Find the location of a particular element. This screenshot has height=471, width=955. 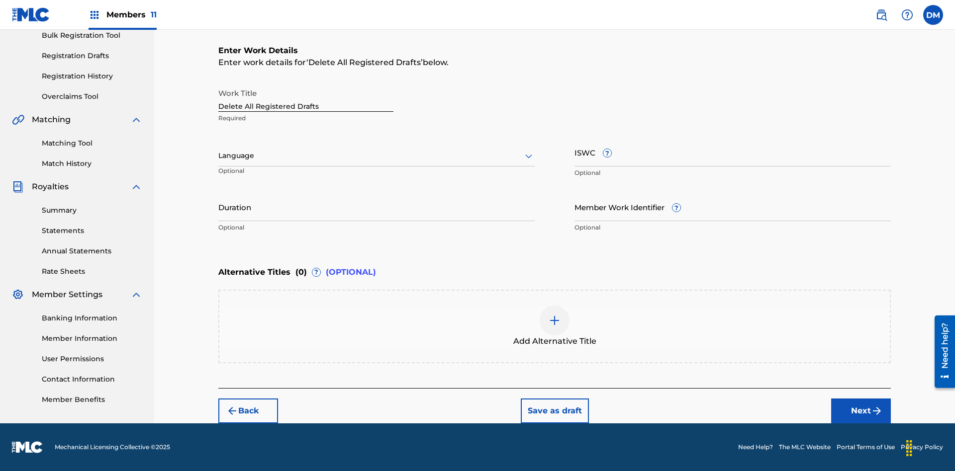

a: Statements is located at coordinates (92, 231).